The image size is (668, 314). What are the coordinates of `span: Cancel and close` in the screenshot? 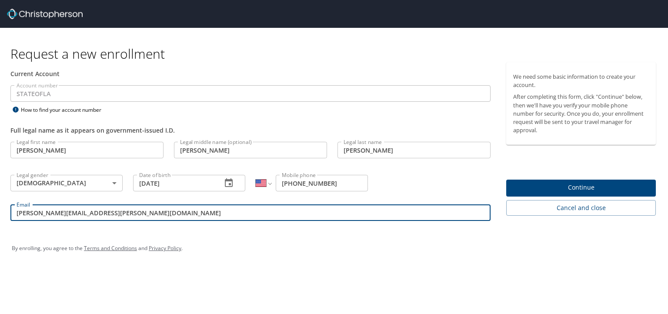 It's located at (581, 208).